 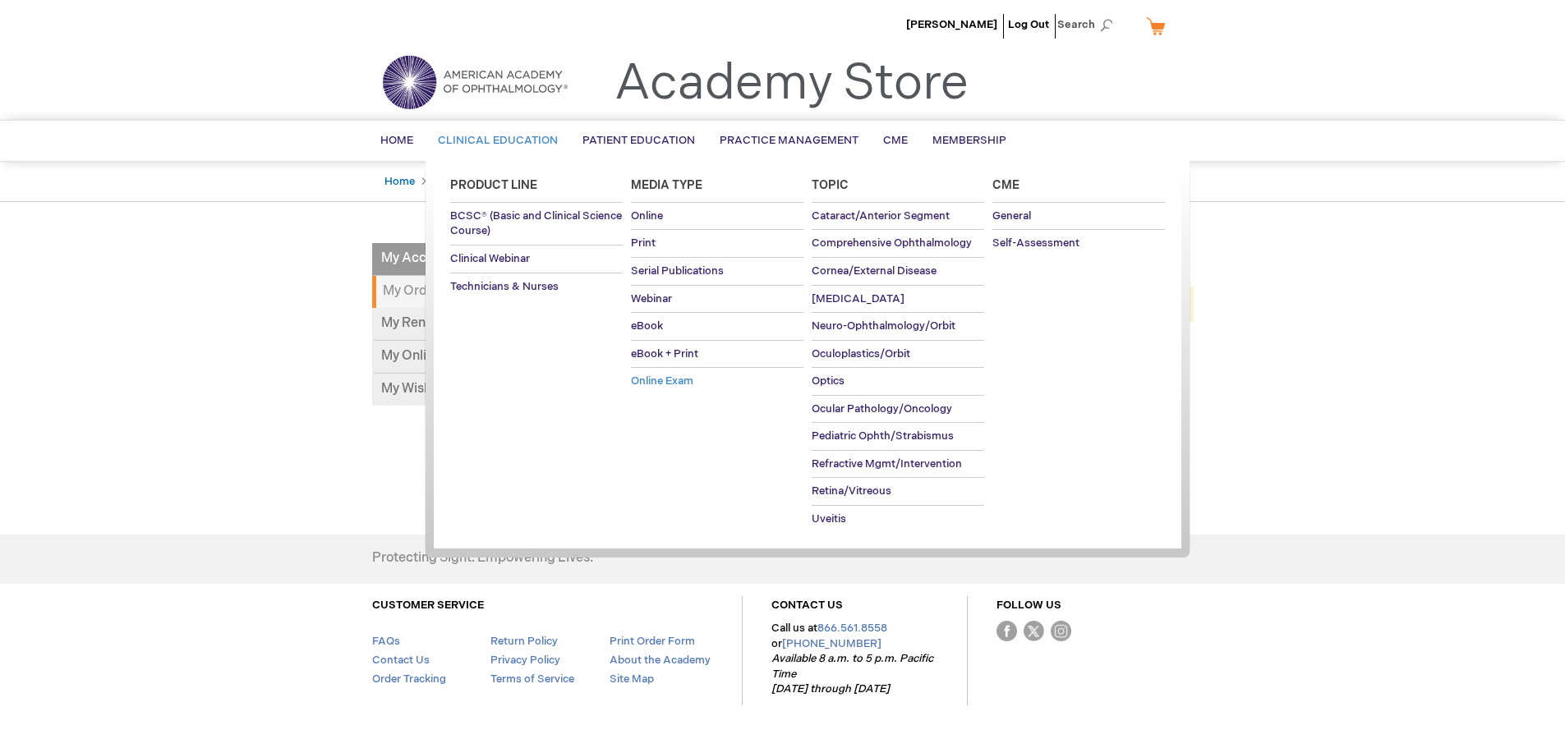 What do you see at coordinates (662, 381) in the screenshot?
I see `span: Online Exam` at bounding box center [662, 381].